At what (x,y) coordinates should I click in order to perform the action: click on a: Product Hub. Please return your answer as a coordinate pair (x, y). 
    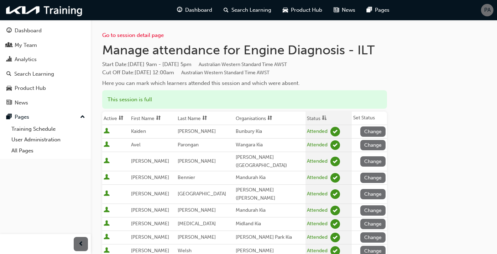
    Looking at the image, I should click on (45, 88).